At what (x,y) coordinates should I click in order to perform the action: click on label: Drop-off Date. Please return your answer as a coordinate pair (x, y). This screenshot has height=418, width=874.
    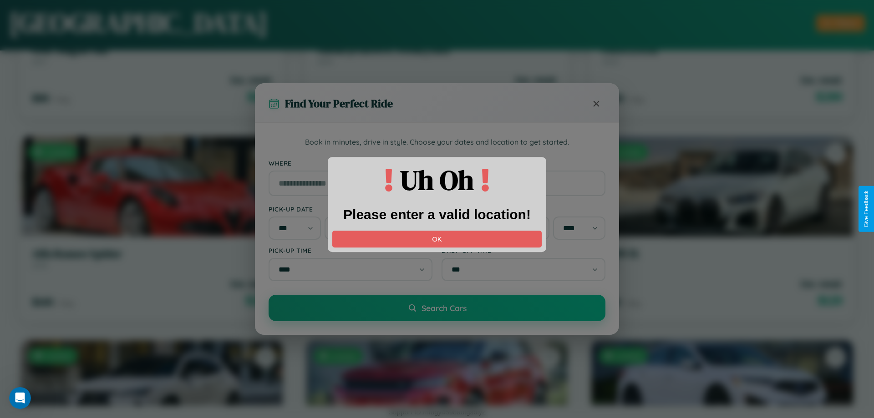
    Looking at the image, I should click on (524, 209).